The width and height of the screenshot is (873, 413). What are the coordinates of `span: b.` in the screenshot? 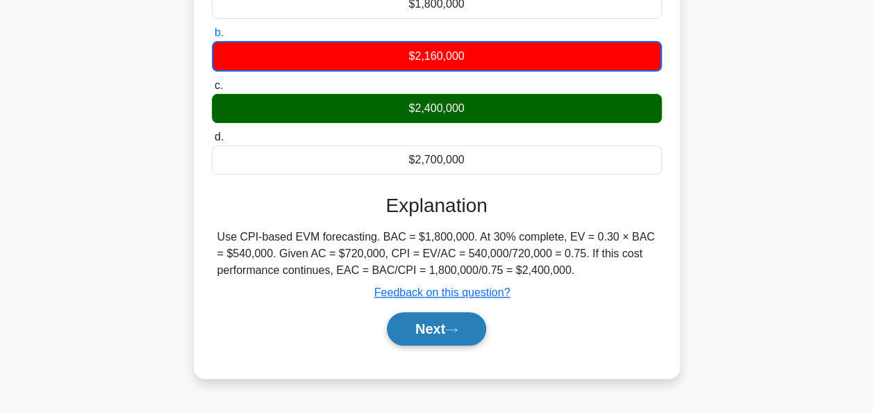 It's located at (219, 32).